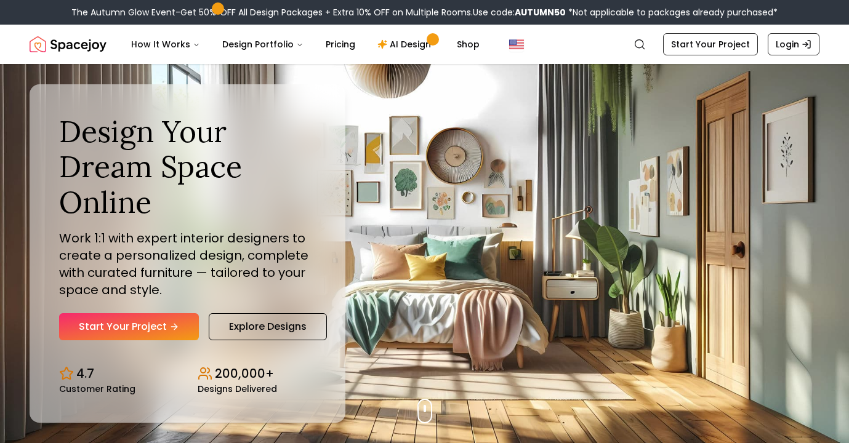 The image size is (849, 443). I want to click on a: AI Design, so click(406, 44).